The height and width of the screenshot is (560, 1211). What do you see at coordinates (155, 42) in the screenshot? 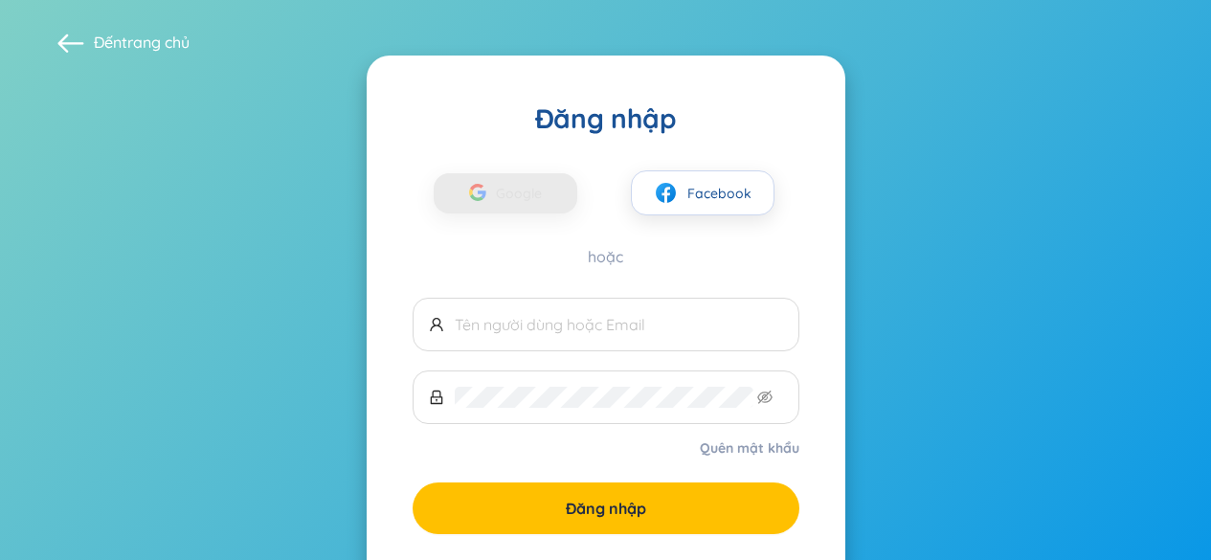
I see `a: trang chủ` at bounding box center [155, 42].